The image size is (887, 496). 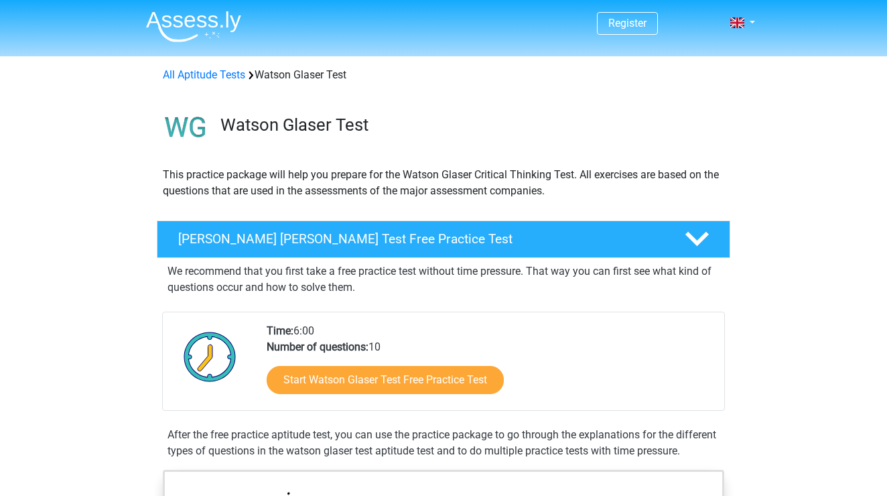 I want to click on a: All Aptitude Tests, so click(x=204, y=74).